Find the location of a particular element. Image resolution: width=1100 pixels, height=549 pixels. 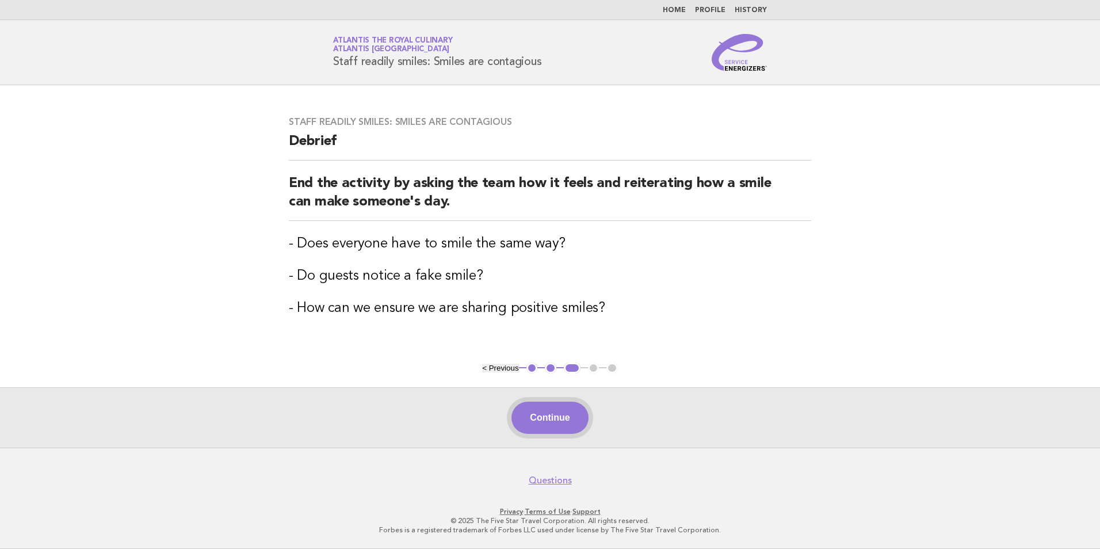

button: Continue is located at coordinates (549, 418).